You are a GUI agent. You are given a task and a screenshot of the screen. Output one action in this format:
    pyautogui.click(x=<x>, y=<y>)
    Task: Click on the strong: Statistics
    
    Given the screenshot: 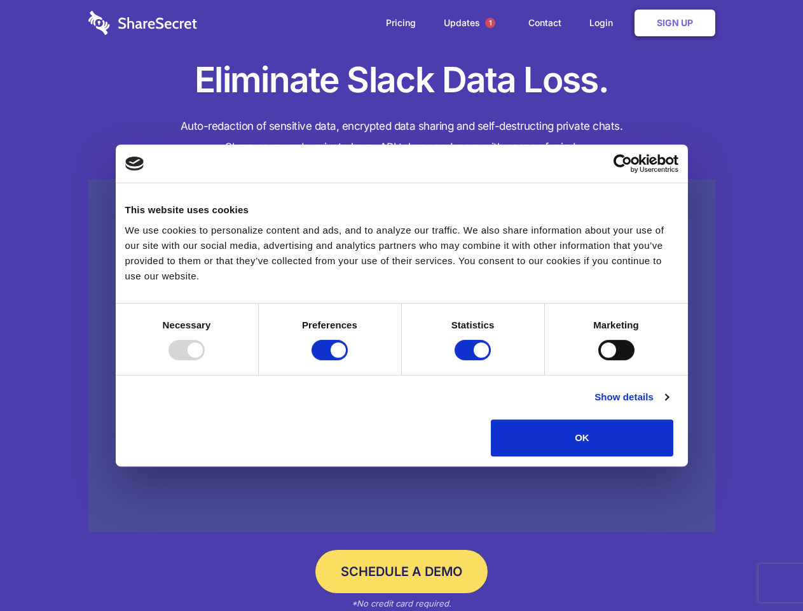 What is the action you would take?
    pyautogui.click(x=473, y=324)
    